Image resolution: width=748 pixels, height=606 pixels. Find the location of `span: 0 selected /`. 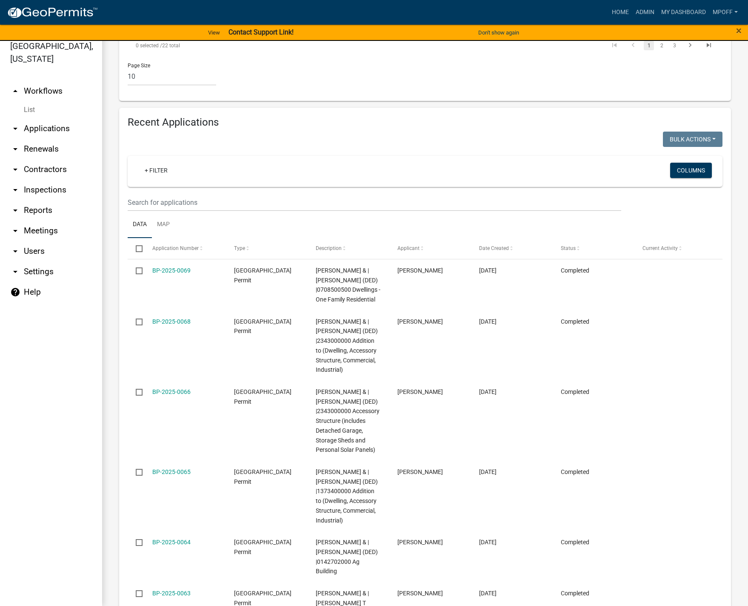

span: 0 selected / is located at coordinates (149, 46).